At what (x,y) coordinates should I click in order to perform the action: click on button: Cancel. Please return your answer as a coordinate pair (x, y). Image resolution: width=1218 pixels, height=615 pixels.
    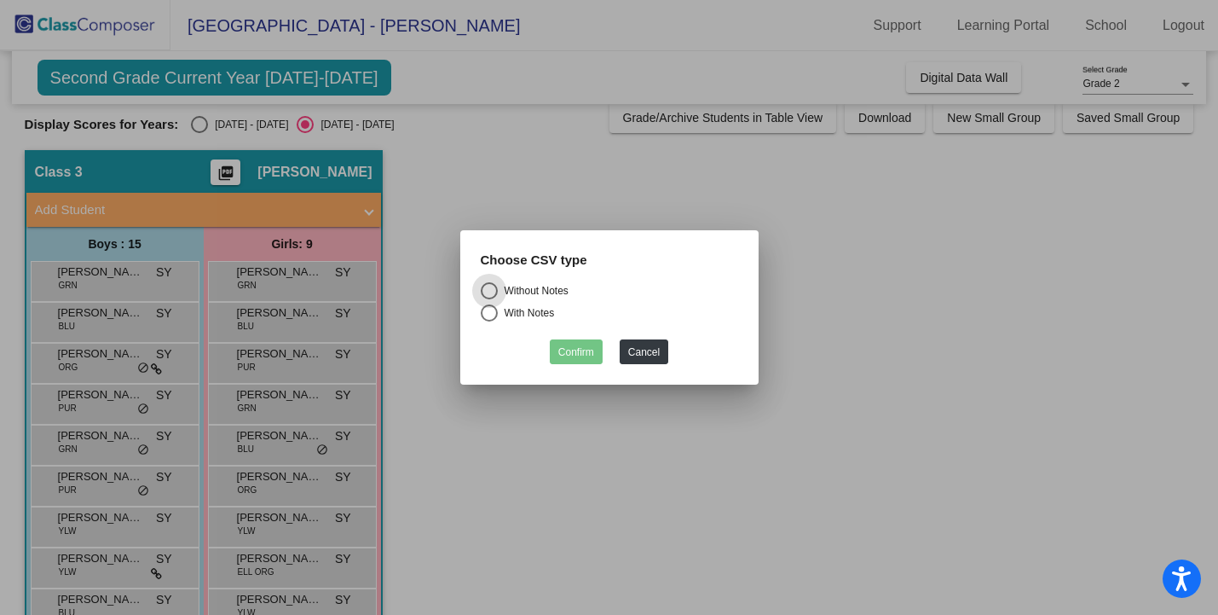
    Looking at the image, I should click on (644, 351).